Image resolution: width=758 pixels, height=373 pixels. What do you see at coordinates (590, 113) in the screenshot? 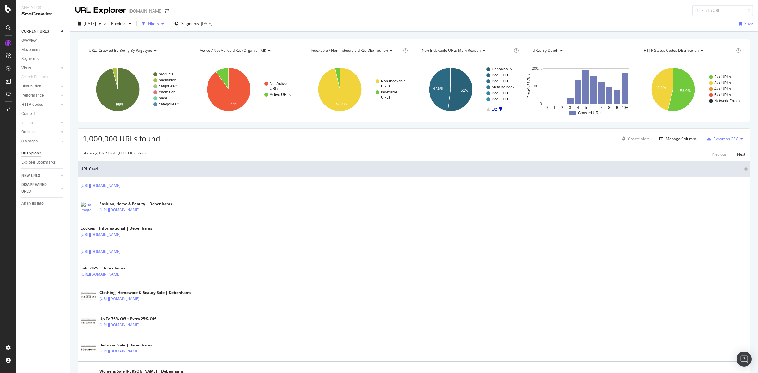
I see `text: Crawled URLs` at bounding box center [590, 113].